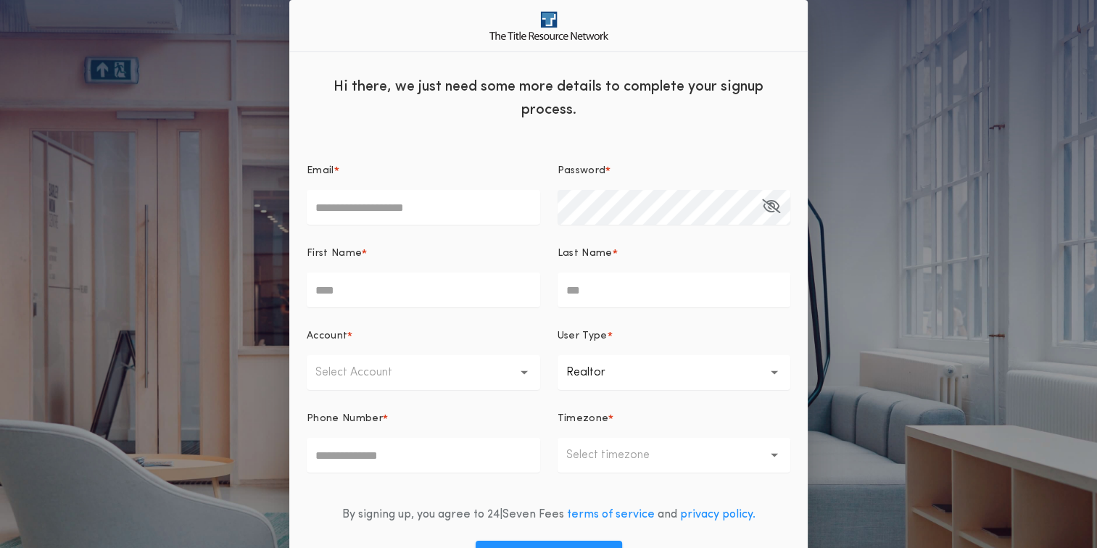 Image resolution: width=1097 pixels, height=548 pixels. What do you see at coordinates (611, 515) in the screenshot?
I see `a: terms of service` at bounding box center [611, 515].